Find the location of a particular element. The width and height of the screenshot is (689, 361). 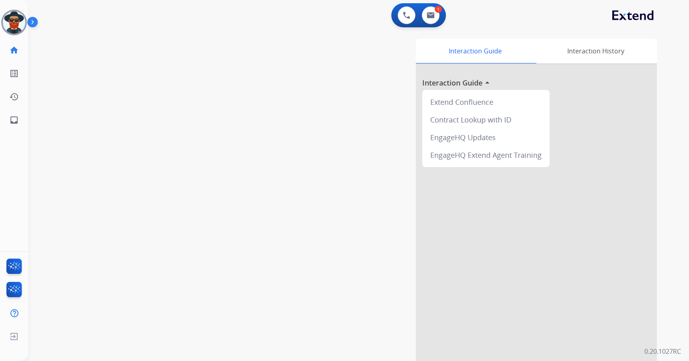

div: Interaction History is located at coordinates (595, 51).